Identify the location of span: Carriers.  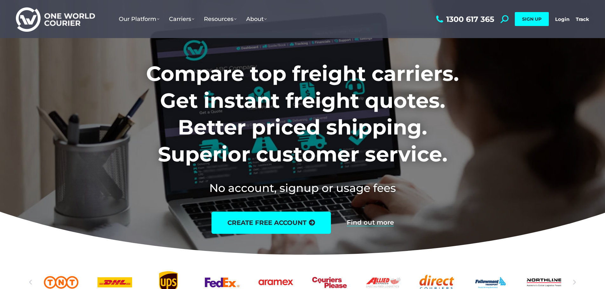
(182, 19).